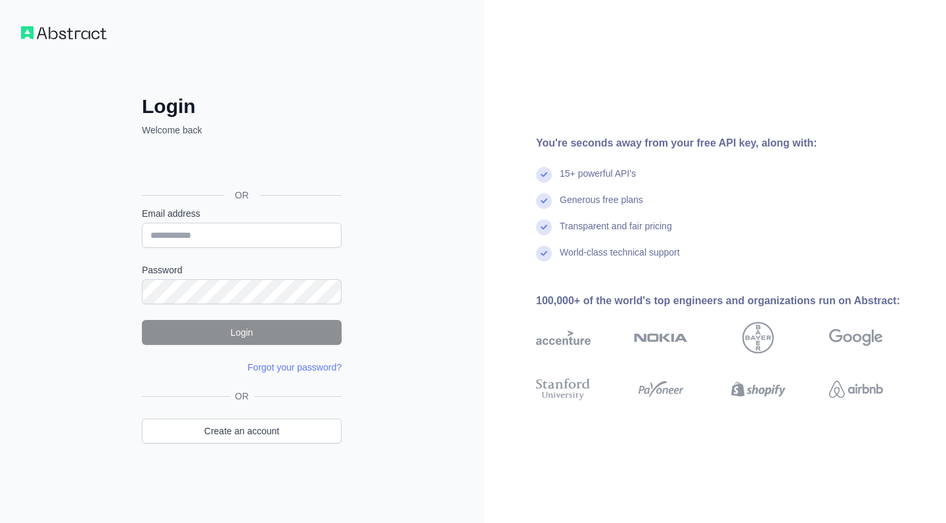 This screenshot has height=523, width=946. Describe the element at coordinates (242, 270) in the screenshot. I see `label: Password` at that location.